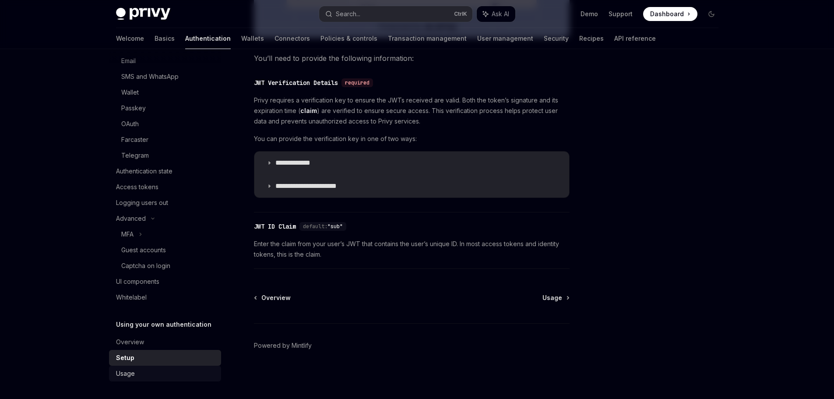  I want to click on div: JWT ID Claim, so click(275, 226).